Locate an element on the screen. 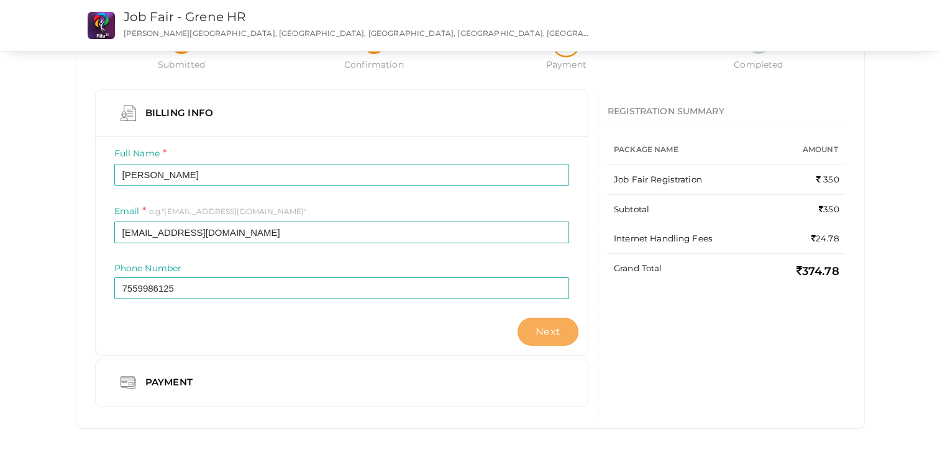 This screenshot has width=940, height=458. th: Amount is located at coordinates (809, 150).